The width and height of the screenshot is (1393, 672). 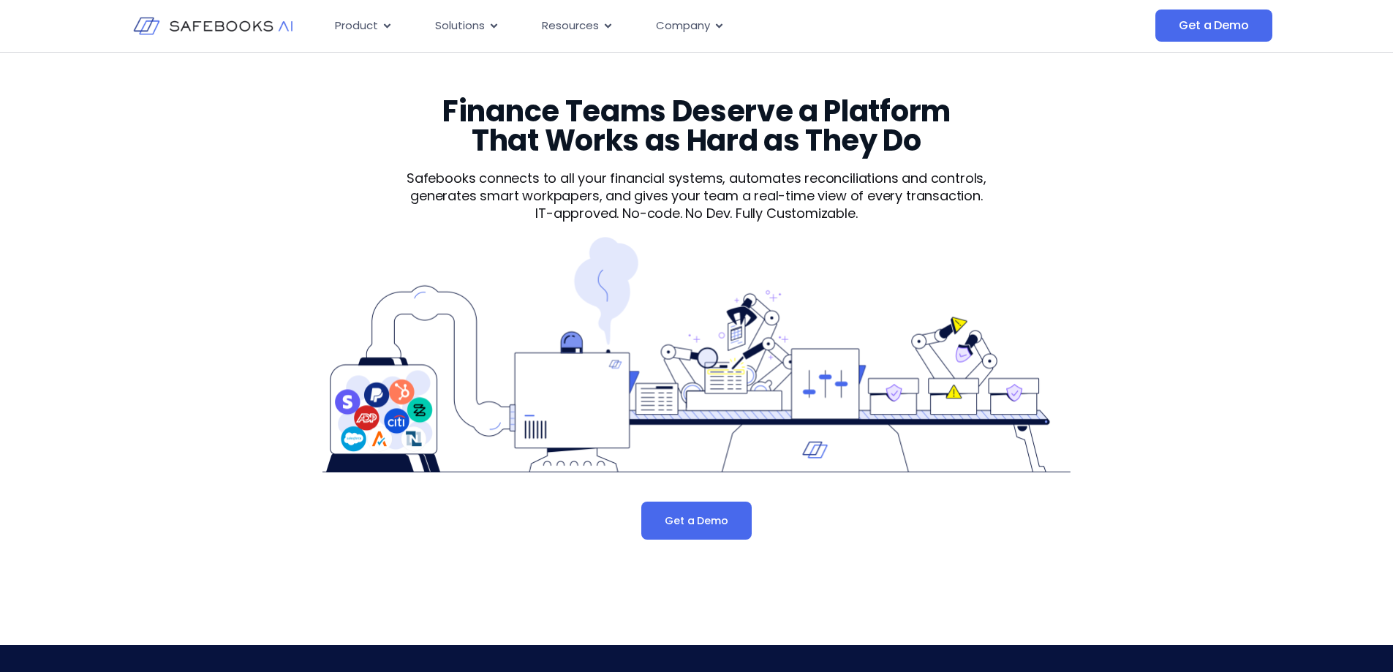 I want to click on div: Menu Toggle, so click(x=666, y=26).